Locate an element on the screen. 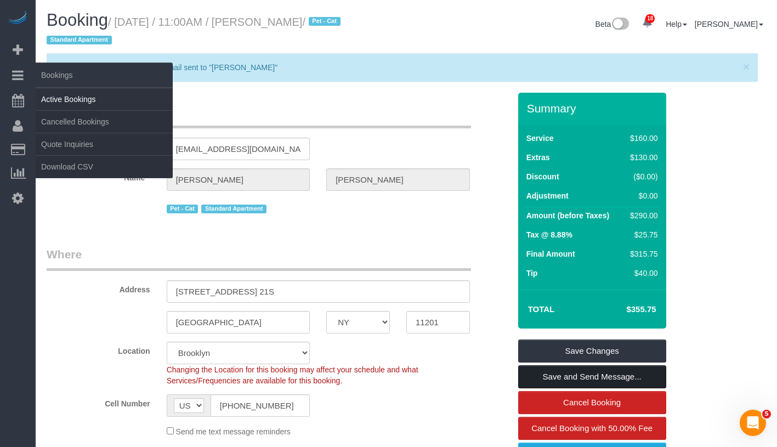  a: Save Changes is located at coordinates (592, 351).